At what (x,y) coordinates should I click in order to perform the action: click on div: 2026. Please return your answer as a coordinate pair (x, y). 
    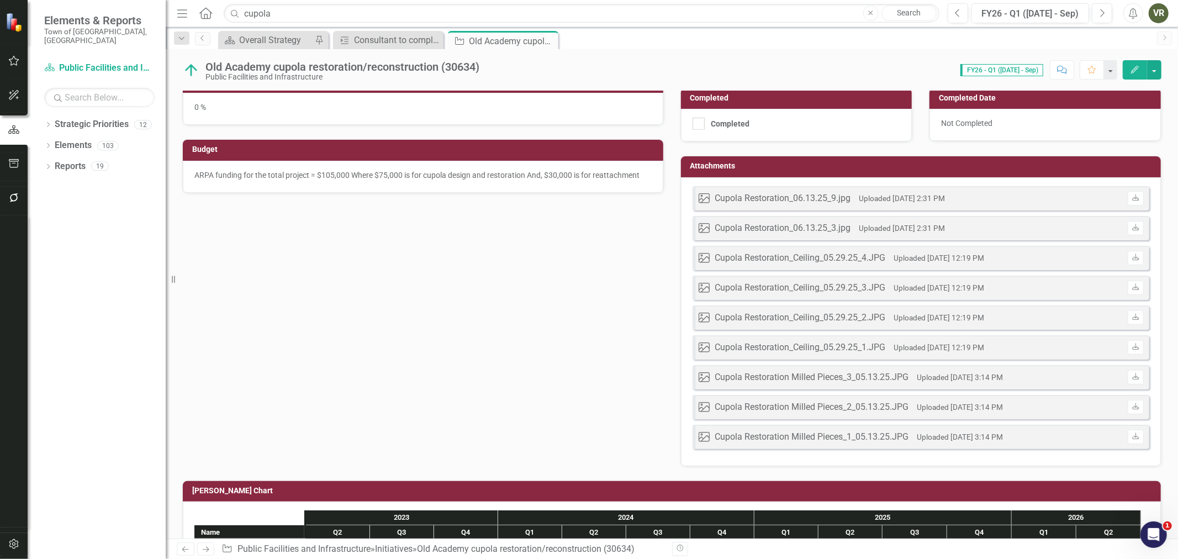
    Looking at the image, I should click on (1076, 517).